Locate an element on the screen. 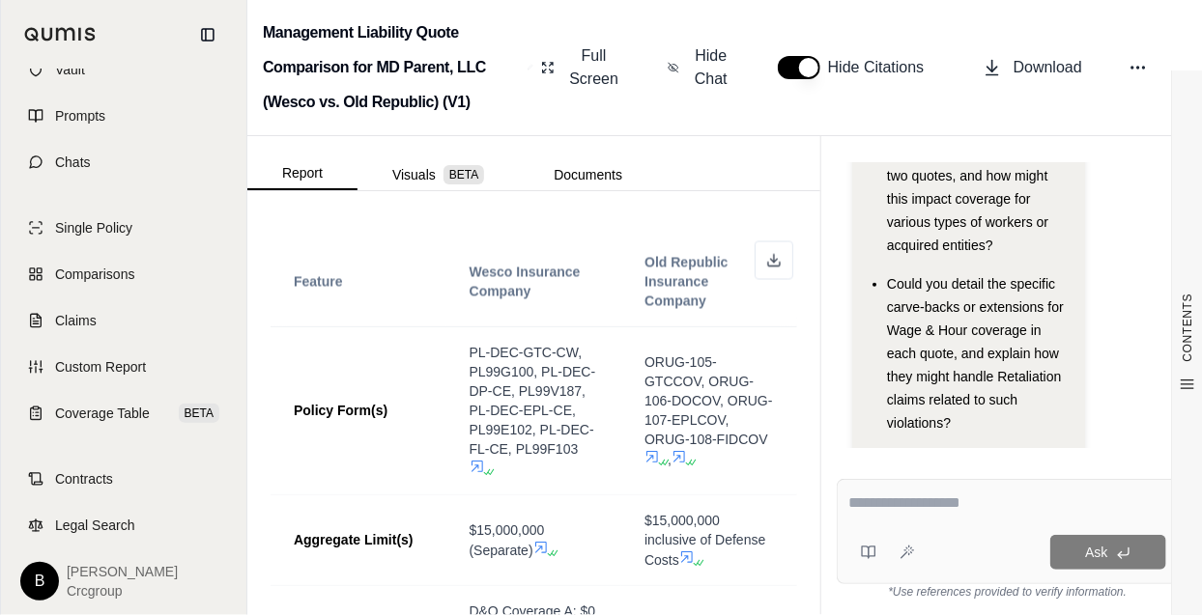 Image resolution: width=1202 pixels, height=615 pixels. span: Policy Form(s) is located at coordinates (340, 411).